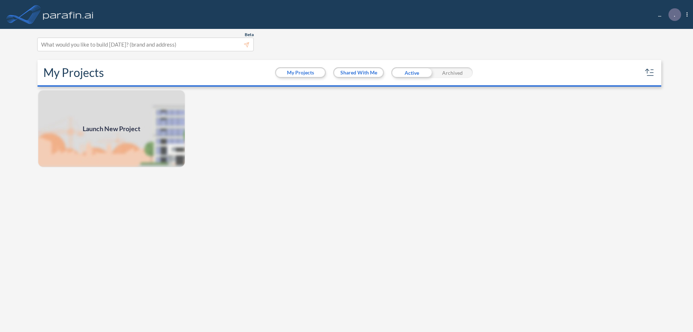 This screenshot has height=332, width=693. I want to click on button: My Projects, so click(300, 73).